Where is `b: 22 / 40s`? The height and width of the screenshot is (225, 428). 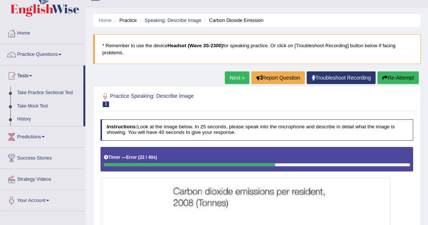
b: 22 / 40s is located at coordinates (147, 158).